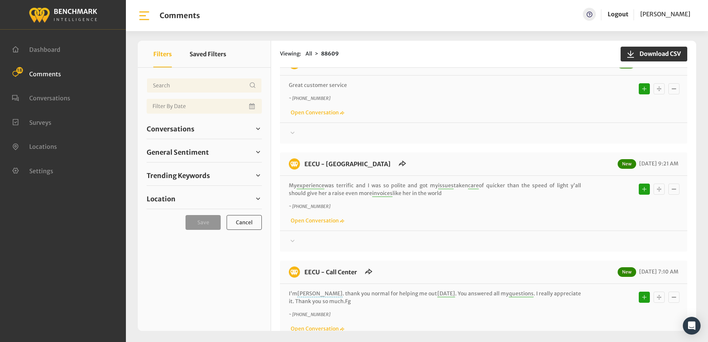  I want to click on a: Dashboard, so click(36, 49).